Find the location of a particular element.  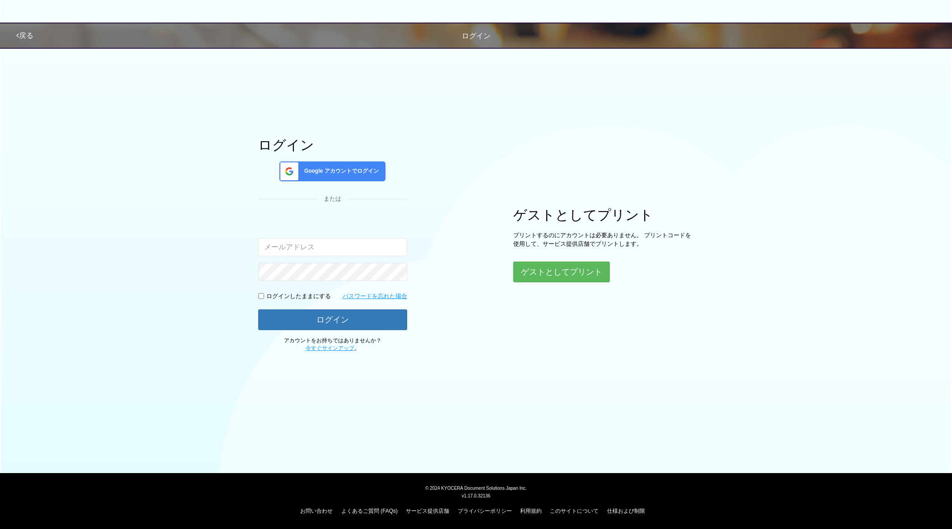

p: プリントするのにアカウントは必要ありません。 プリントコードを使用して、サービス提供店舗でプリントします。 is located at coordinates (603, 240).